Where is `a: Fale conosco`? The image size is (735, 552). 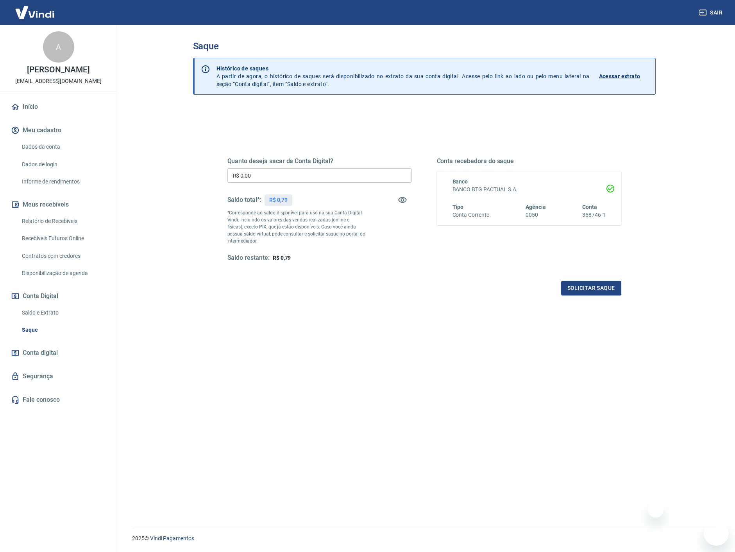 a: Fale conosco is located at coordinates (58, 400).